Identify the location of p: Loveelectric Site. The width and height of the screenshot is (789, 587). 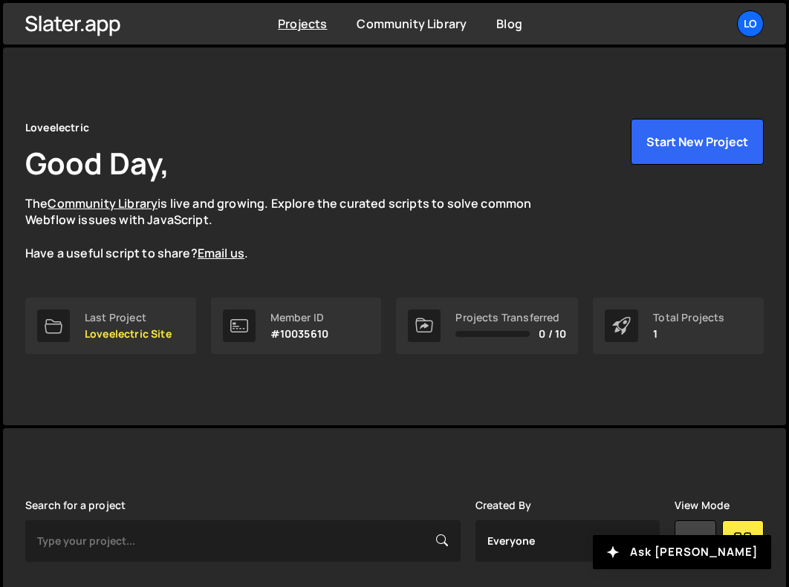
(128, 334).